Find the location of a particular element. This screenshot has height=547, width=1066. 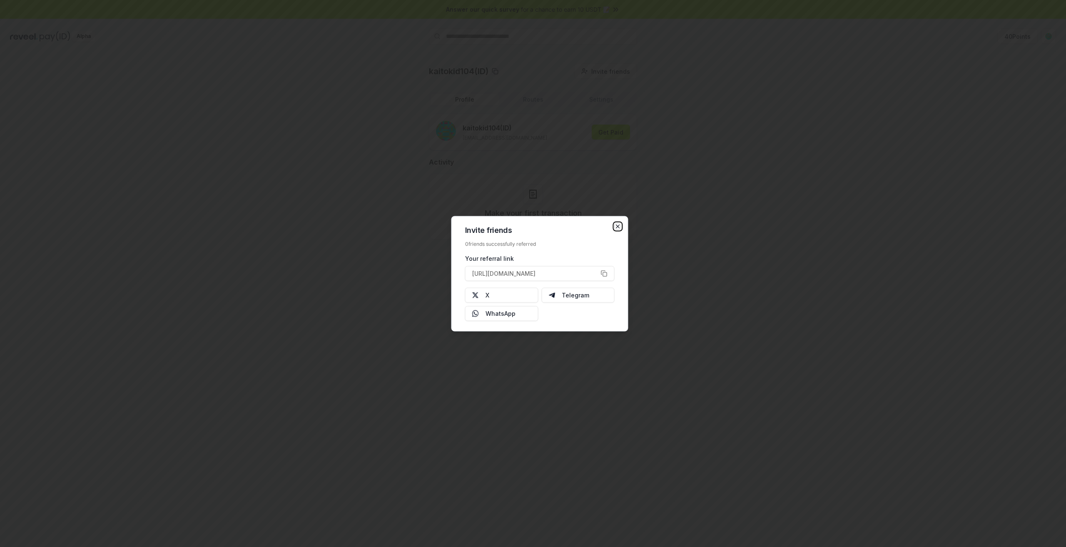

button: X is located at coordinates (502, 295).